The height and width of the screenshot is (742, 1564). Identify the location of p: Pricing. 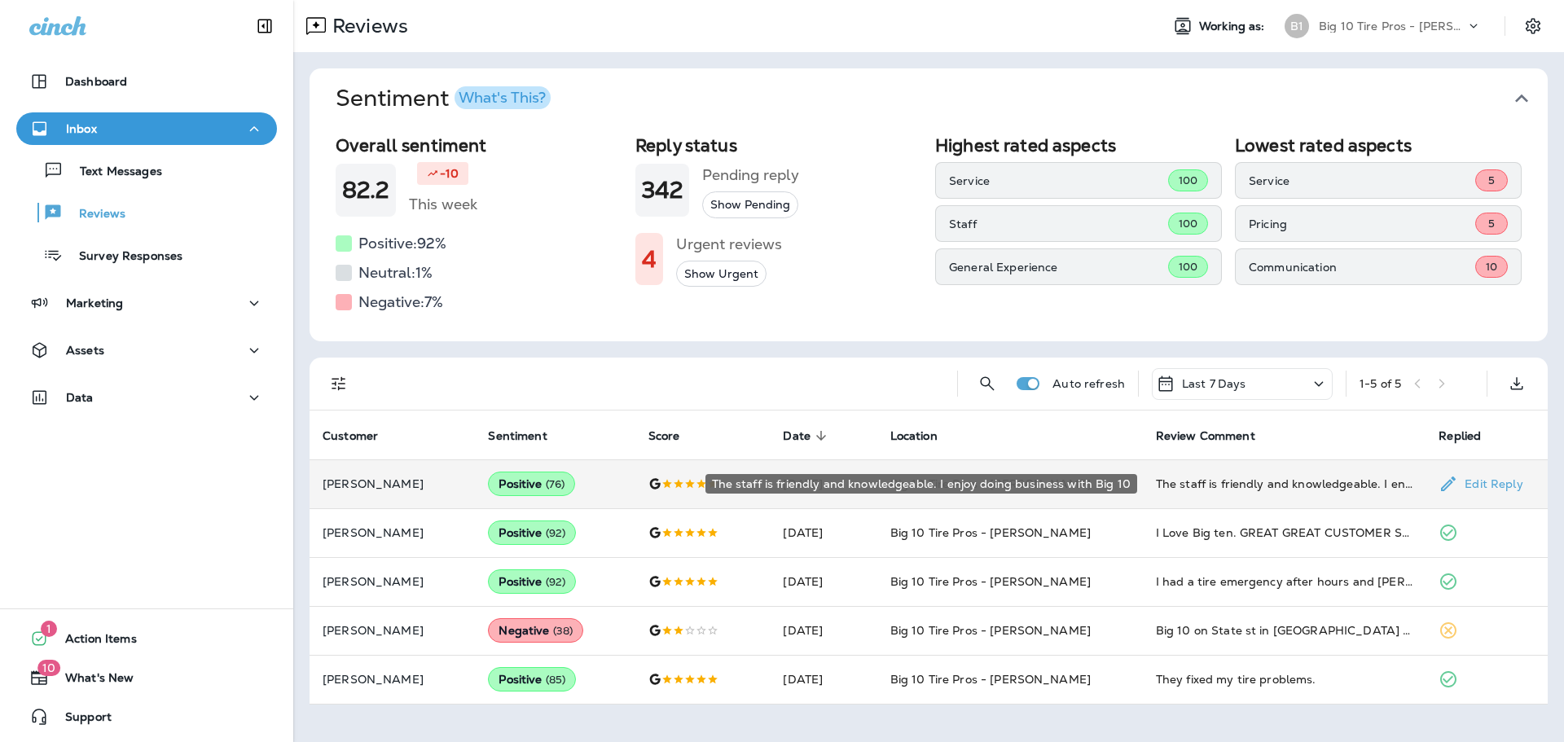
(1362, 224).